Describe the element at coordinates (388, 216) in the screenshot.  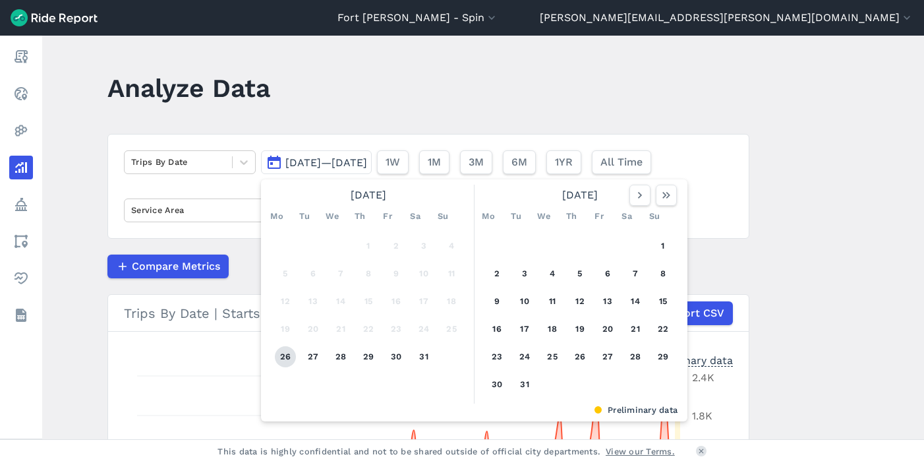
I see `div: Fr` at that location.